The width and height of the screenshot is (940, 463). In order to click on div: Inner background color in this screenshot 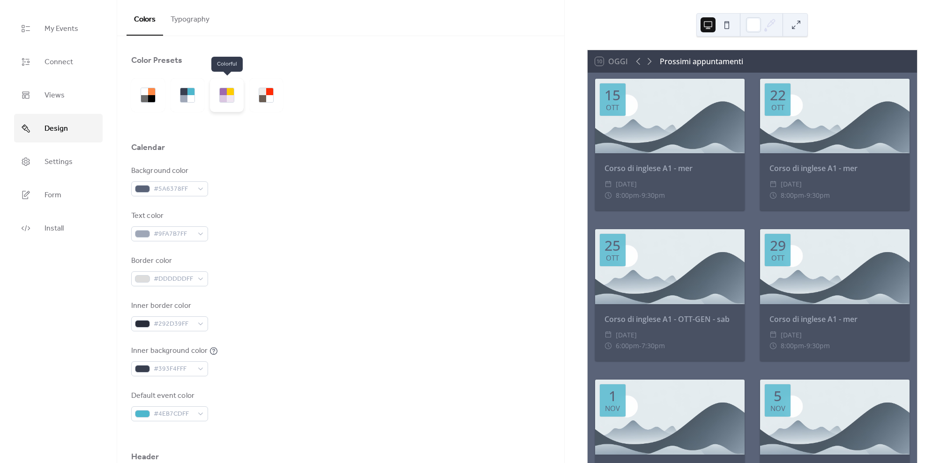, I will do `click(169, 351)`.